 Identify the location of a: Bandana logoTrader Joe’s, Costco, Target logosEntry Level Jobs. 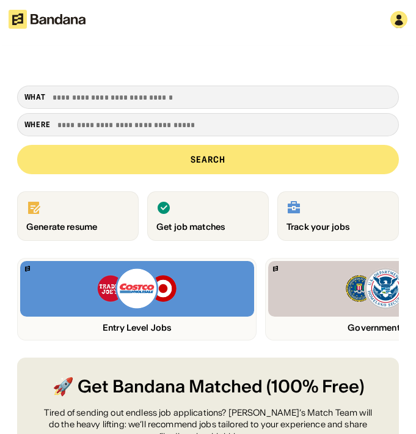
(137, 299).